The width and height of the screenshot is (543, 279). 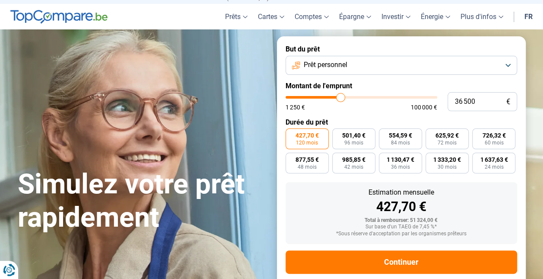 I want to click on label: Durée du prêt, so click(x=402, y=122).